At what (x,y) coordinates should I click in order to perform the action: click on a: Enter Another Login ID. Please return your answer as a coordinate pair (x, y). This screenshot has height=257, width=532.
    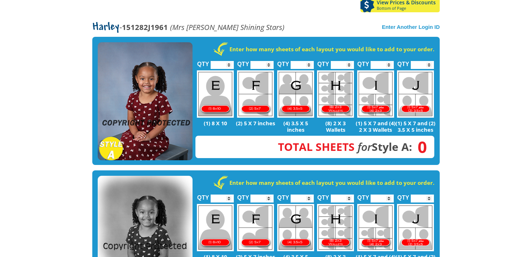
    Looking at the image, I should click on (410, 27).